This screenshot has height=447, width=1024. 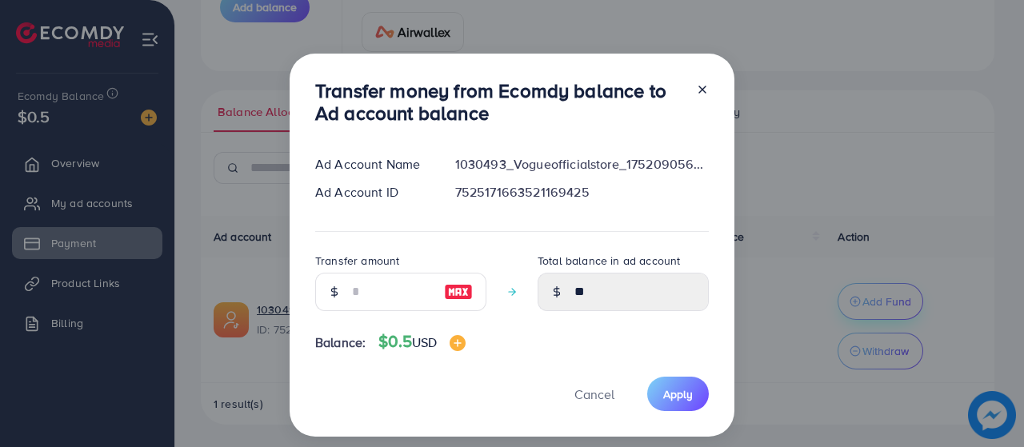 I want to click on label: Total balance in ad account, so click(x=609, y=261).